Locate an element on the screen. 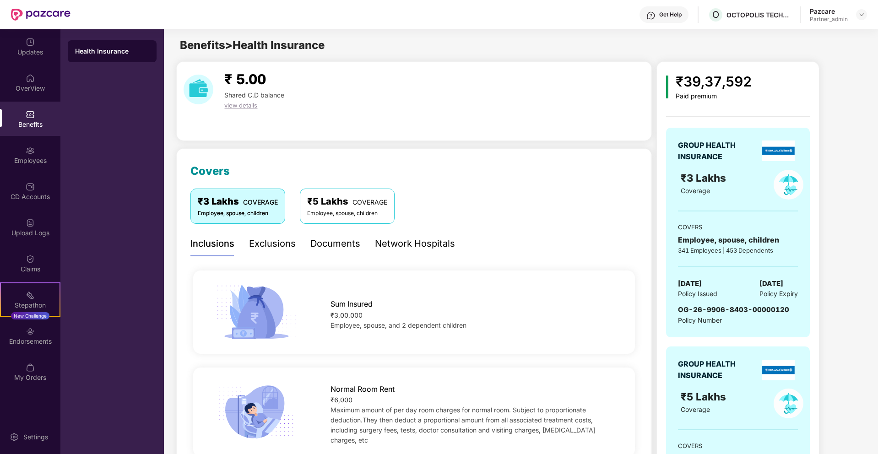 This screenshot has height=454, width=878. div: Exclusions is located at coordinates (272, 243).